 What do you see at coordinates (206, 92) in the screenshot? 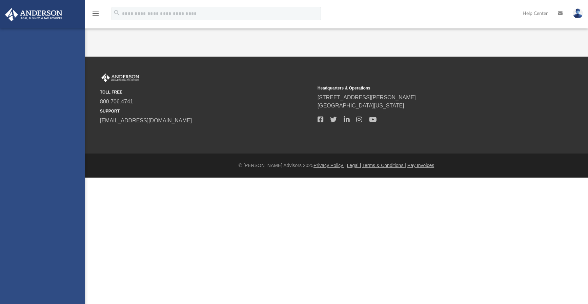
I see `small: TOLL FREE` at bounding box center [206, 92].